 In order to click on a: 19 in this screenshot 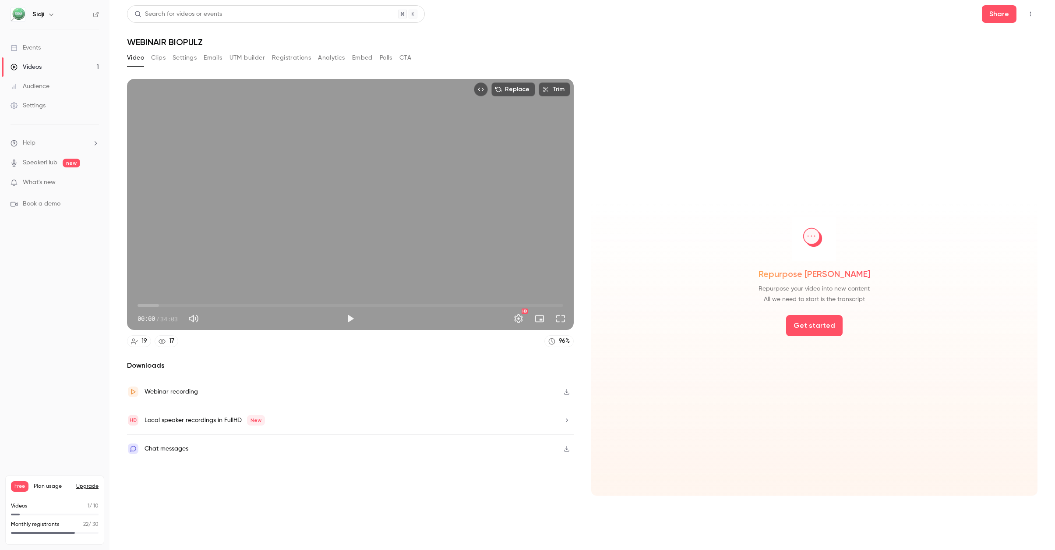, I will do `click(139, 341)`.